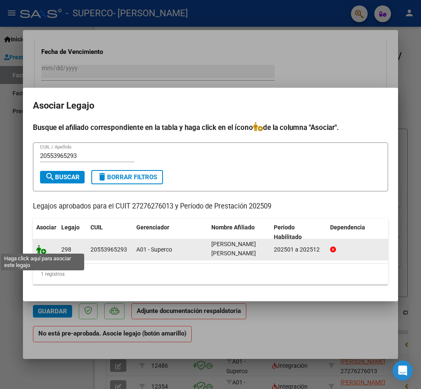 The image size is (421, 389). Describe the element at coordinates (71, 227) in the screenshot. I see `span: Legajo` at that location.